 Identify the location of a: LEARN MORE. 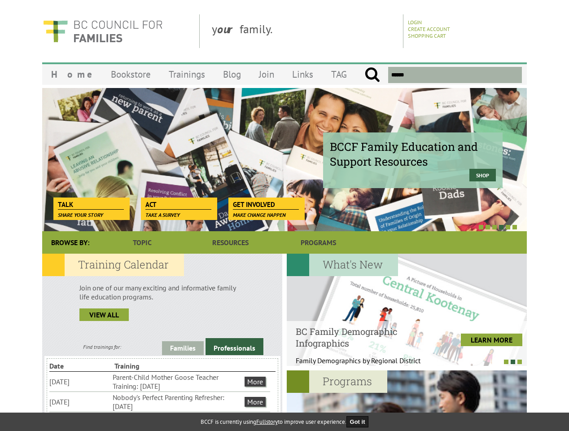
(492, 340).